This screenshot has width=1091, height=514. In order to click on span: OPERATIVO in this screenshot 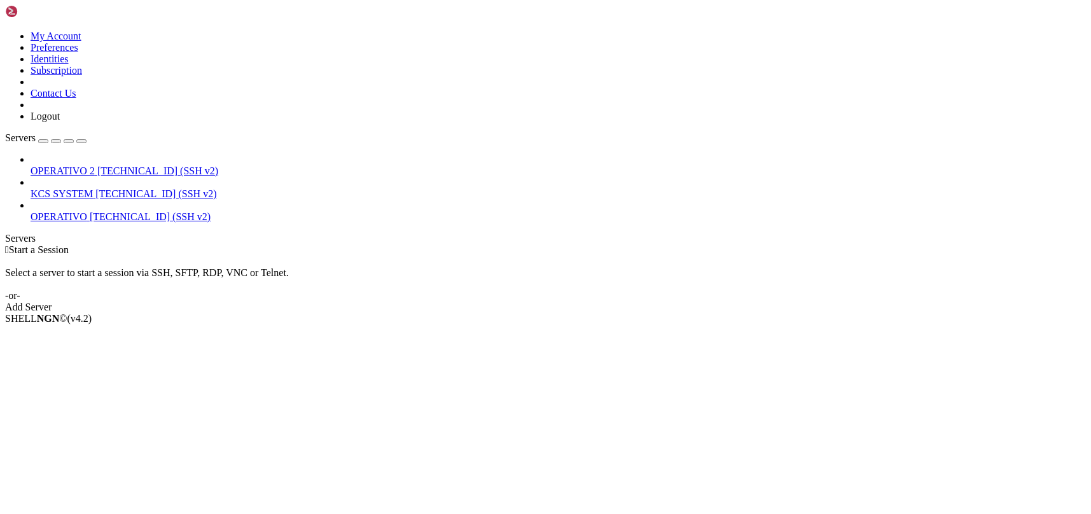, I will do `click(59, 216)`.